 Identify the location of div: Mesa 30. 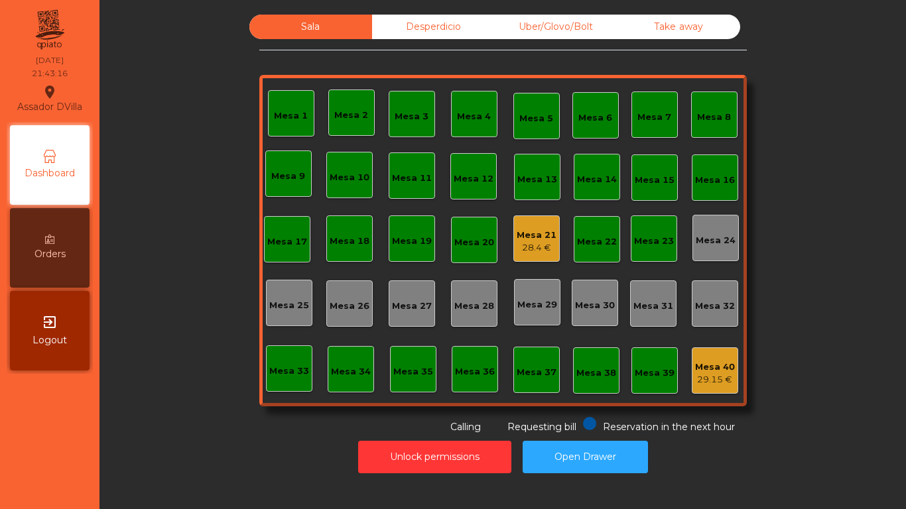
(595, 306).